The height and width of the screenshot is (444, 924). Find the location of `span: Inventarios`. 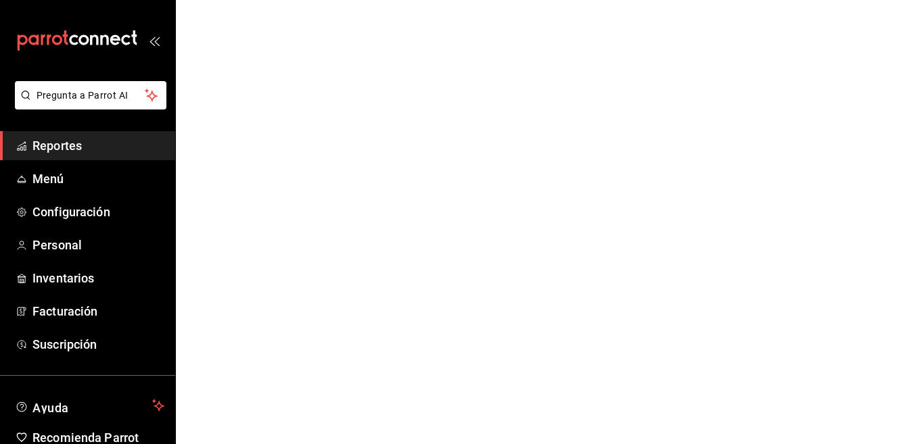

span: Inventarios is located at coordinates (98, 278).